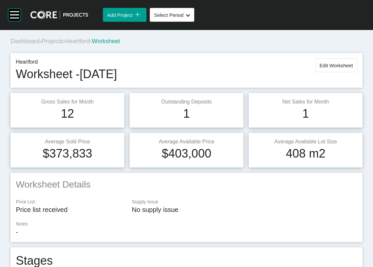 This screenshot has width=373, height=267. What do you see at coordinates (25, 41) in the screenshot?
I see `span: Dashboard` at bounding box center [25, 41].